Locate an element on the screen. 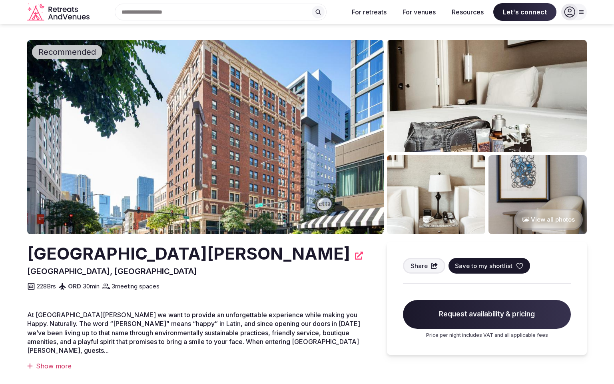 Image resolution: width=614 pixels, height=384 pixels. span: Recommended is located at coordinates (67, 52).